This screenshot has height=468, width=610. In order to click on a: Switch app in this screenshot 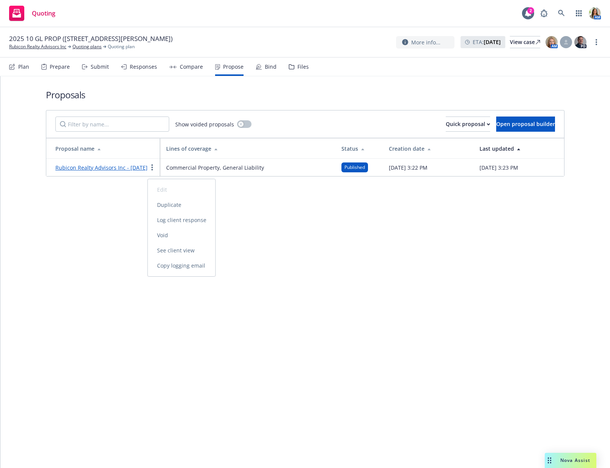, I will do `click(579, 13)`.